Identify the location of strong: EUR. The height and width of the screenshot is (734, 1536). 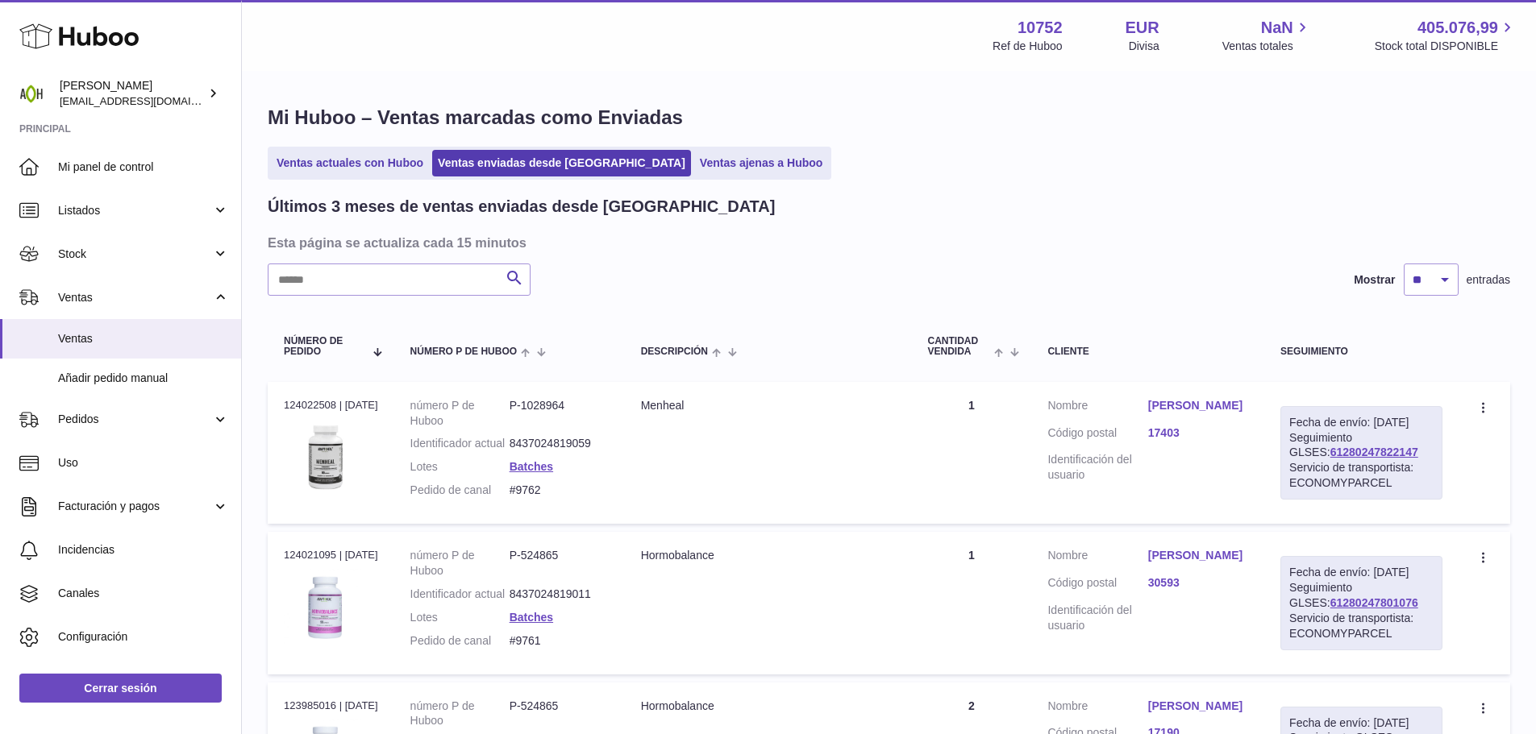
(1142, 27).